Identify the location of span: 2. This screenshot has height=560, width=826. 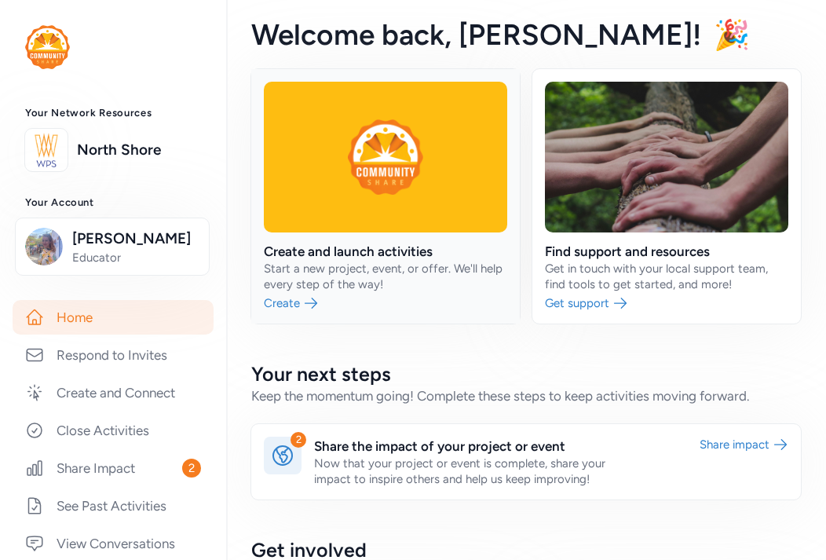
(192, 468).